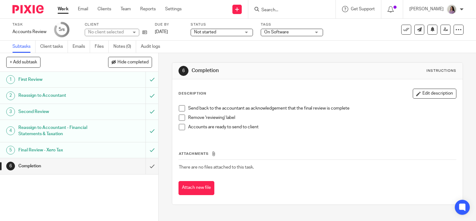 The height and width of the screenshot is (221, 476). I want to click on a: Work, so click(63, 9).